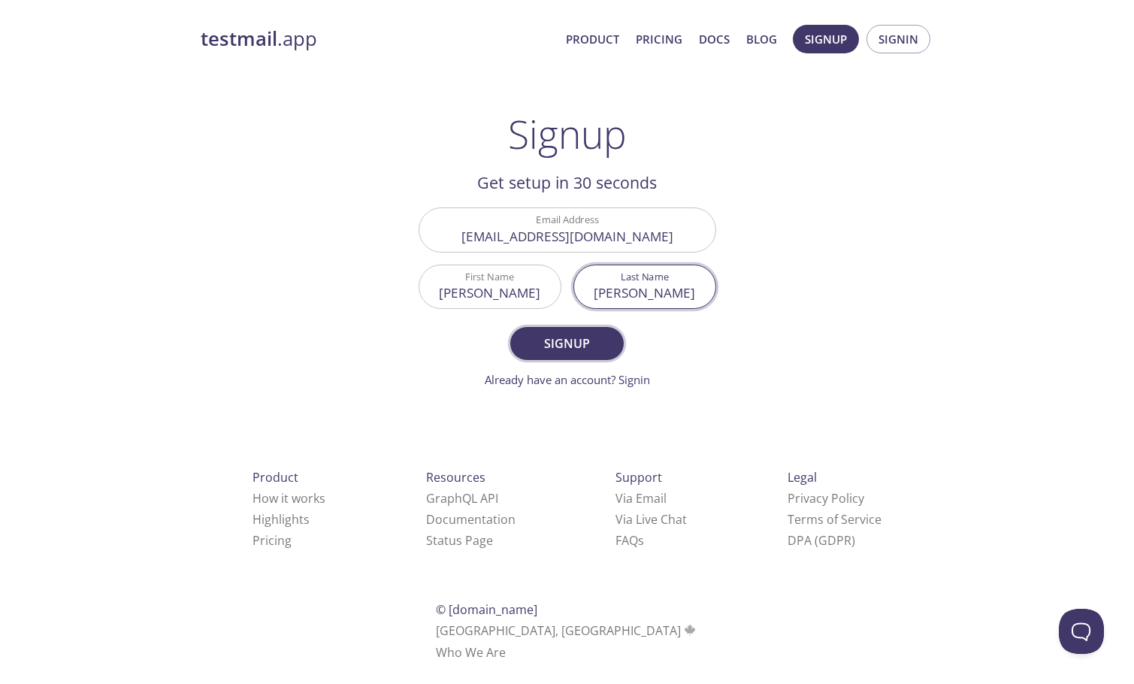 The height and width of the screenshot is (684, 1134). I want to click on button: Signin, so click(898, 39).